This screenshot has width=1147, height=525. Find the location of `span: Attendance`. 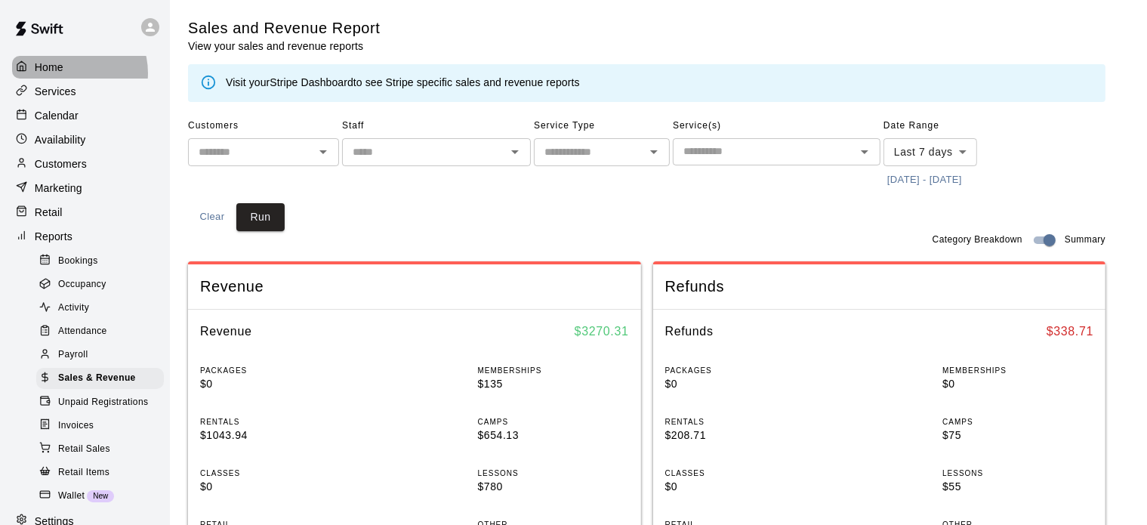

span: Attendance is located at coordinates (82, 331).